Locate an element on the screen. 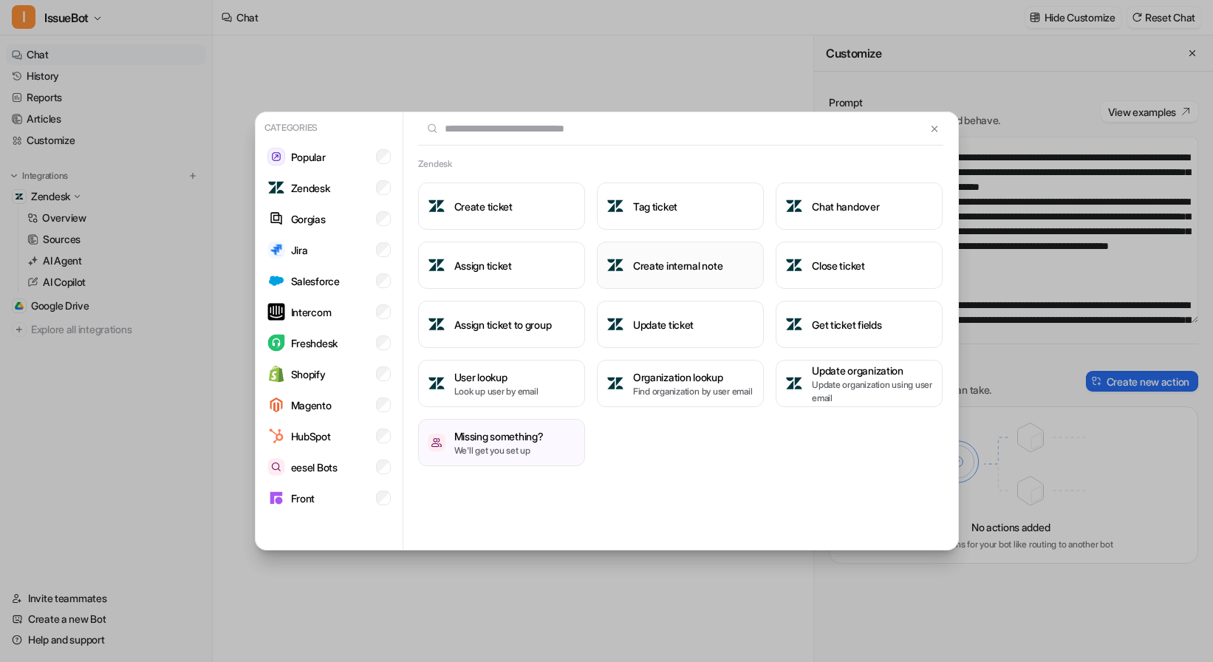  img: Update ticket is located at coordinates (616, 324).